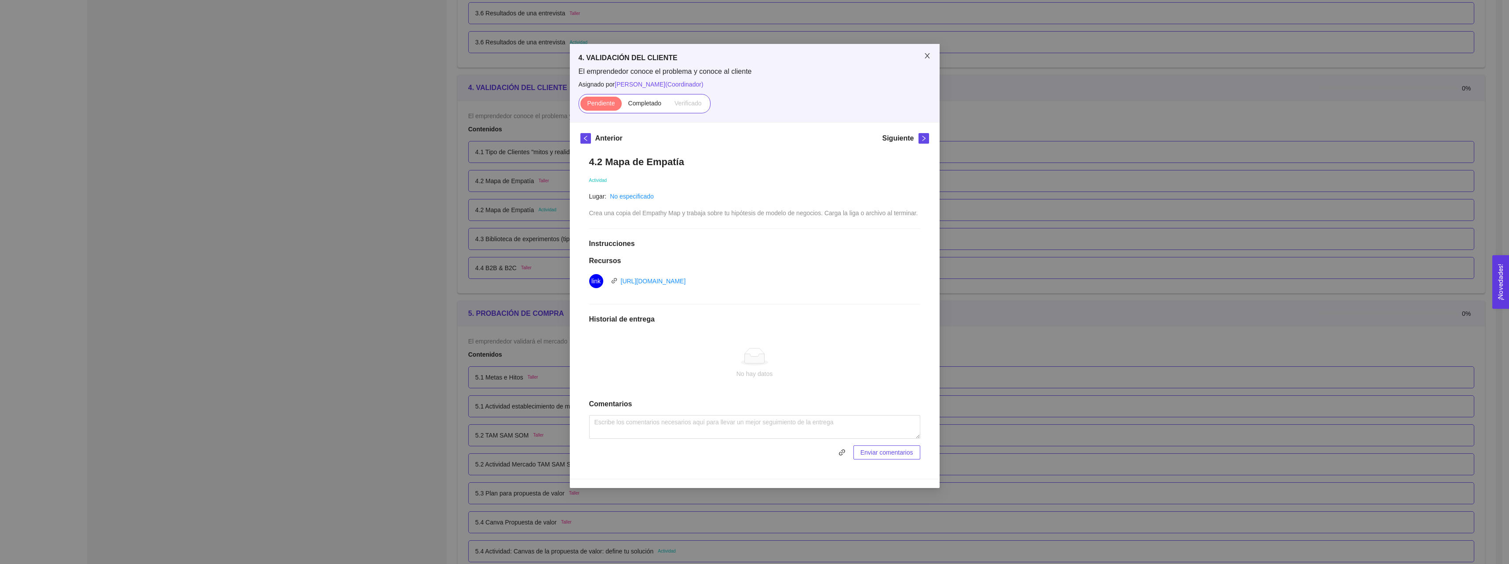 This screenshot has width=1509, height=564. I want to click on span: left, so click(586, 138).